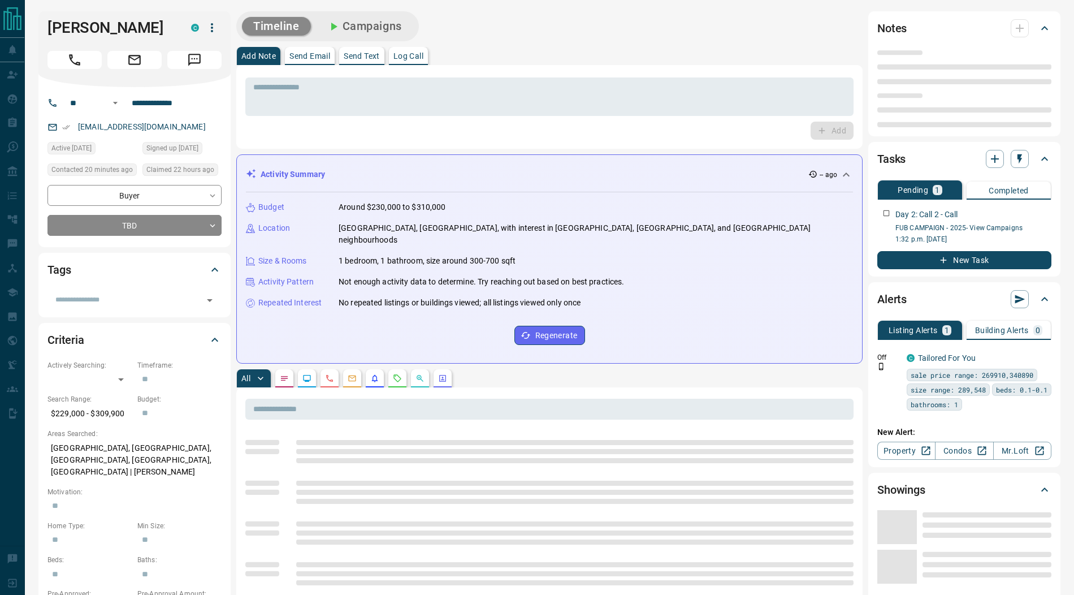 This screenshot has width=1074, height=595. What do you see at coordinates (965, 490) in the screenshot?
I see `div: Showings` at bounding box center [965, 490].